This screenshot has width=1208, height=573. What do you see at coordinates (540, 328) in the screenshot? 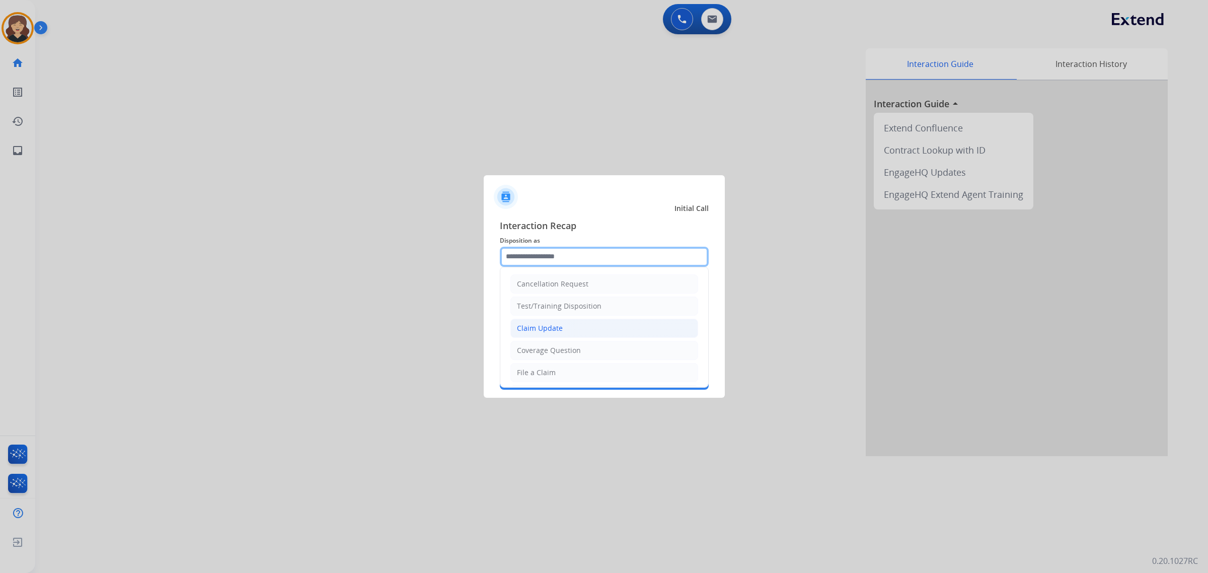
I see `div: Claim Update` at bounding box center [540, 328].